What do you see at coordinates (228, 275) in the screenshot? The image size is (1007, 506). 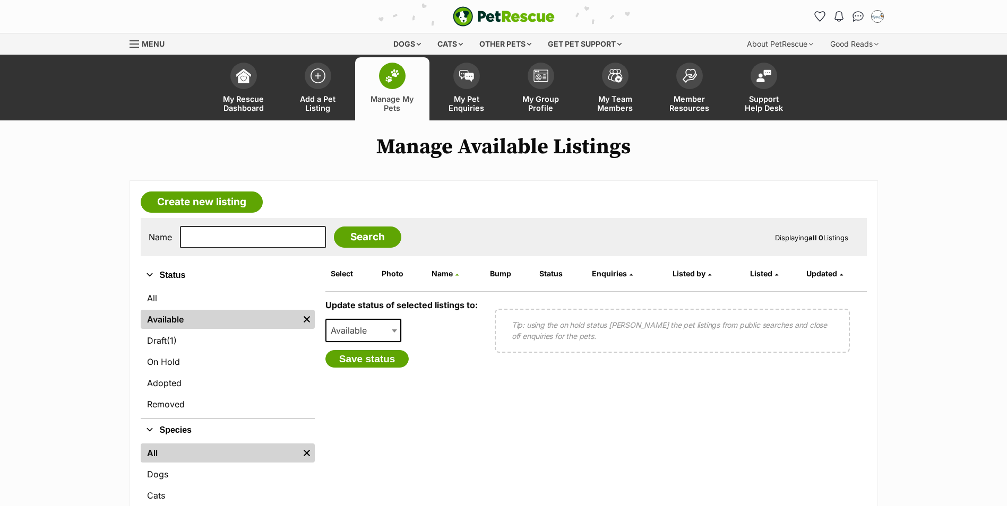 I see `button: Status` at bounding box center [228, 275].